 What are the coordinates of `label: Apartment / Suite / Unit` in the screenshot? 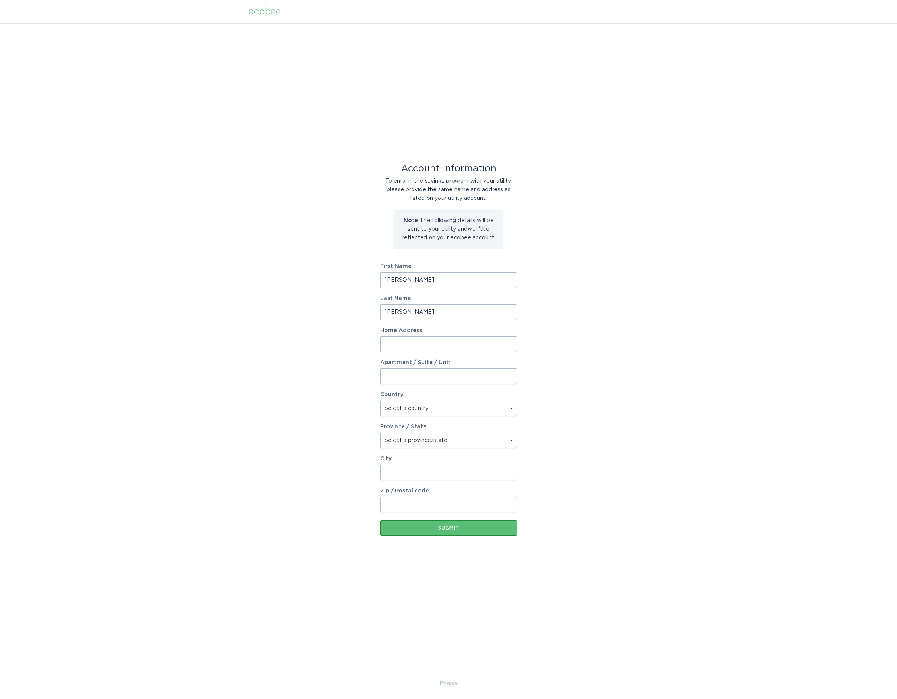 It's located at (449, 363).